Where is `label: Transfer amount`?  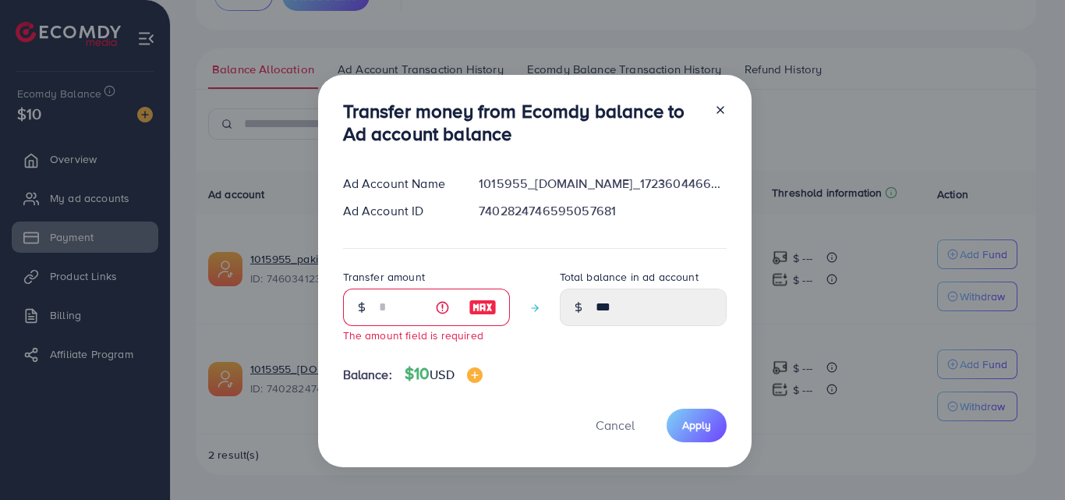
label: Transfer amount is located at coordinates (383, 277).